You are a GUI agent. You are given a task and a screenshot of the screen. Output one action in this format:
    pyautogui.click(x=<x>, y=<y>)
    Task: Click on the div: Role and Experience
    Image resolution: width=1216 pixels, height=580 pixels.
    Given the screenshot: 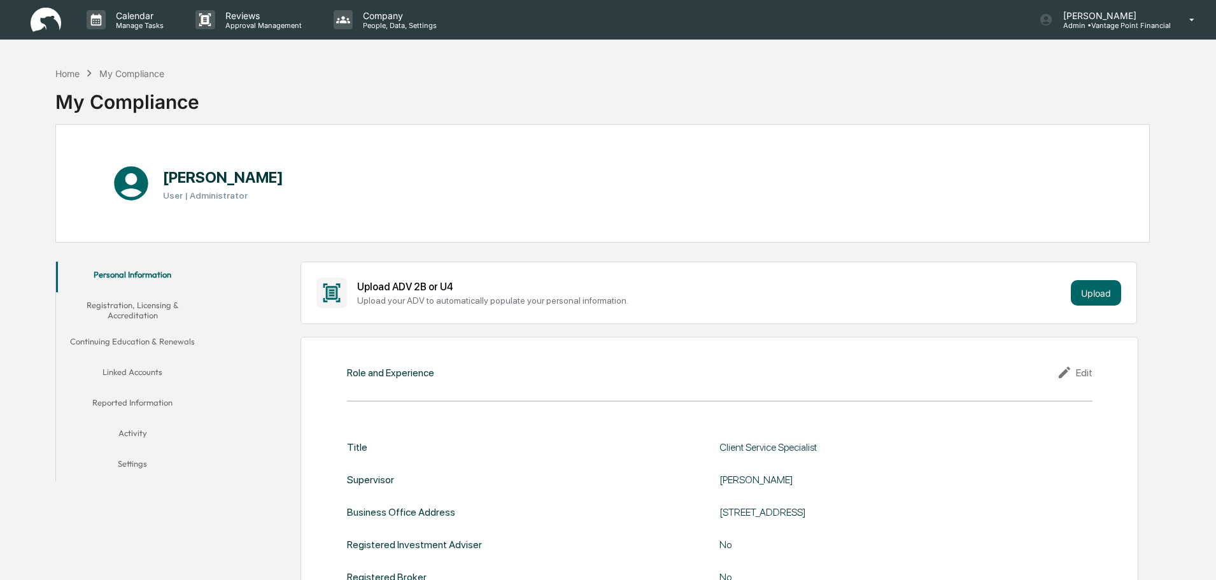 What is the action you would take?
    pyautogui.click(x=390, y=372)
    